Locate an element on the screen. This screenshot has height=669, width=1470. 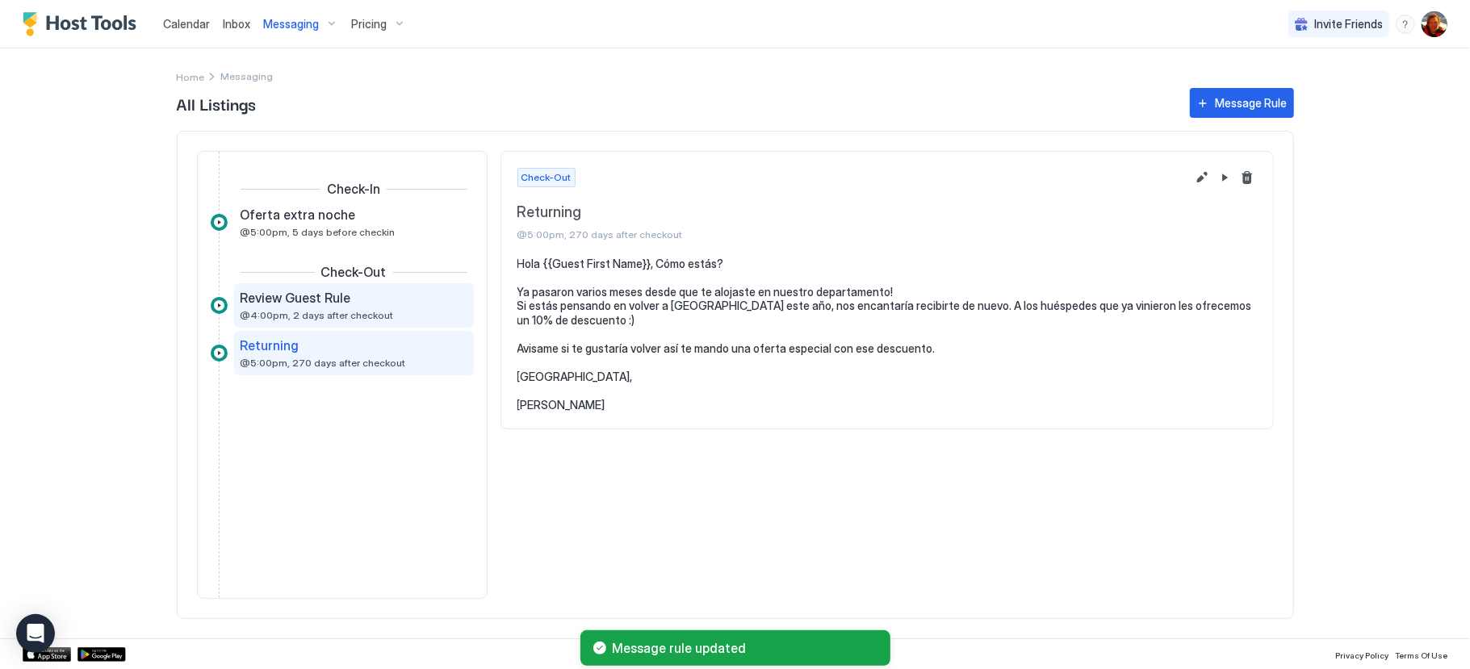
span: Oferta extra noche is located at coordinates (298, 215).